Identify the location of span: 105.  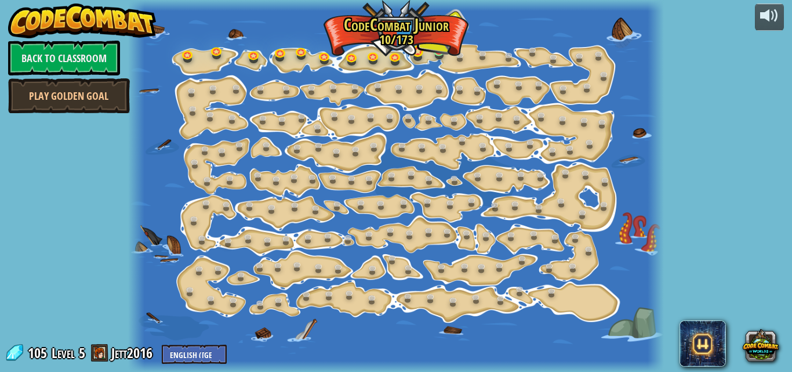
(39, 353).